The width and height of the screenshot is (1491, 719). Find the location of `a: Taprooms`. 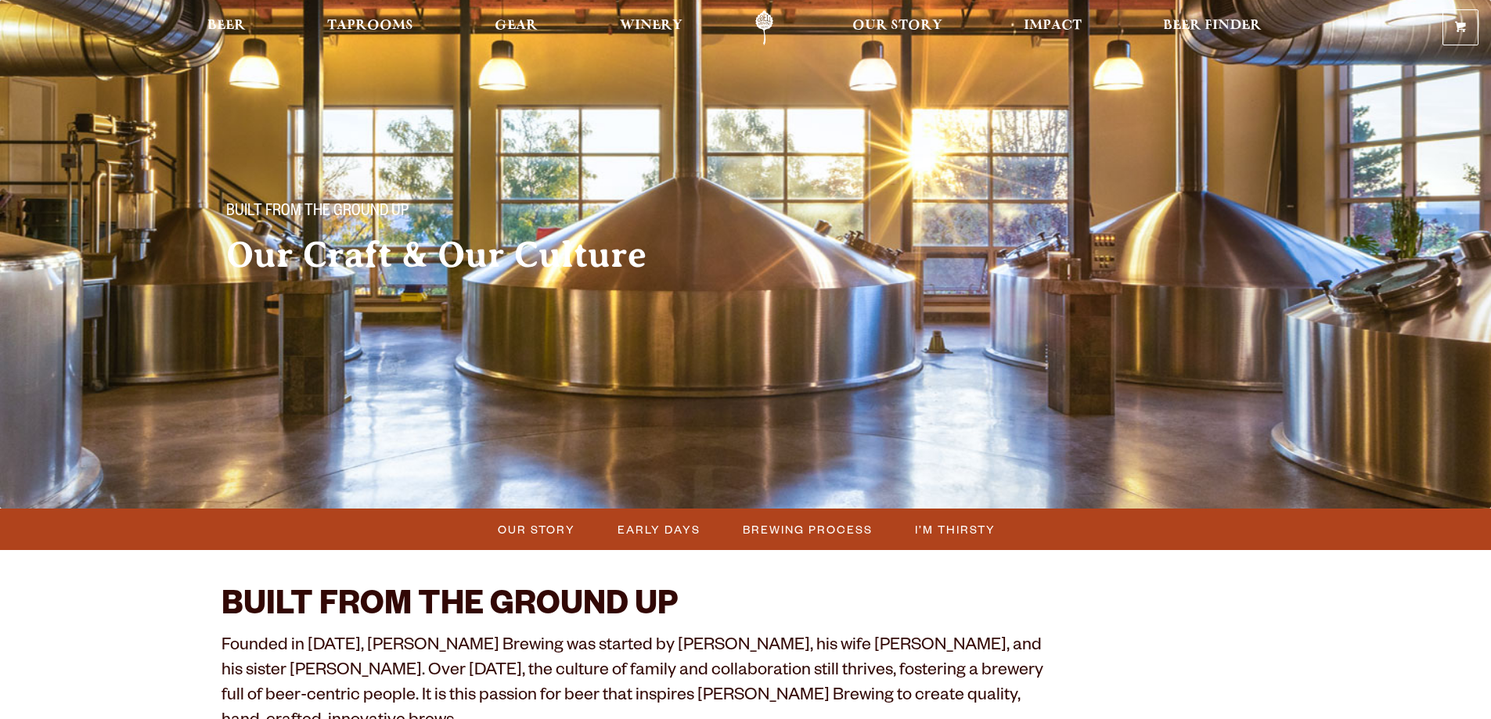

a: Taprooms is located at coordinates (370, 27).